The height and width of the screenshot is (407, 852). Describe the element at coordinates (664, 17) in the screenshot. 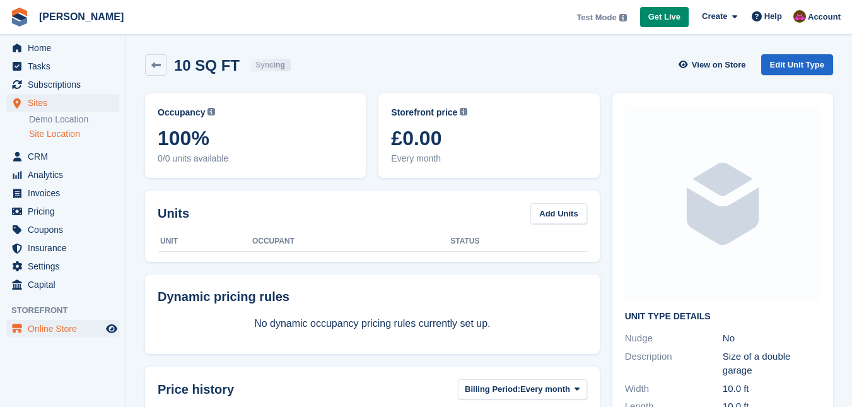

I see `span: Get Live` at that location.